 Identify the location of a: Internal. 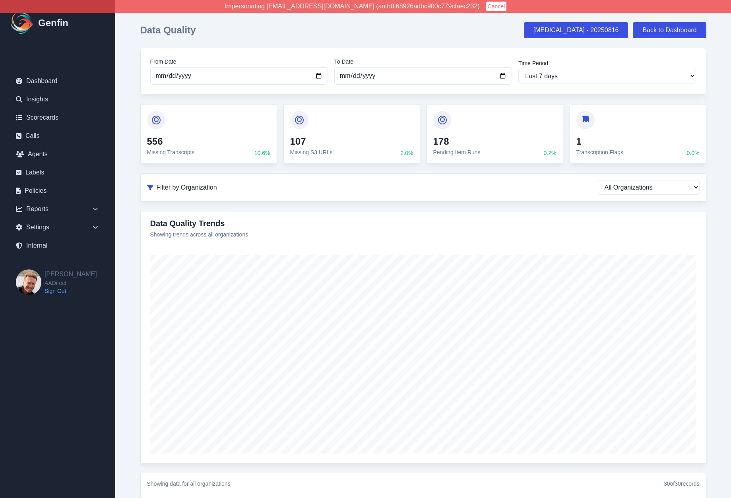
(58, 246).